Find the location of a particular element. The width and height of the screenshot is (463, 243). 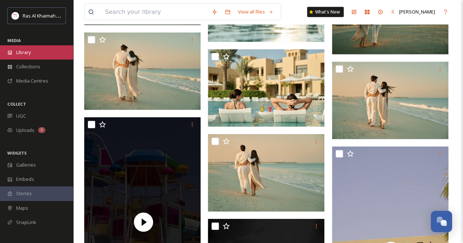

span: Uploads is located at coordinates (25, 130).